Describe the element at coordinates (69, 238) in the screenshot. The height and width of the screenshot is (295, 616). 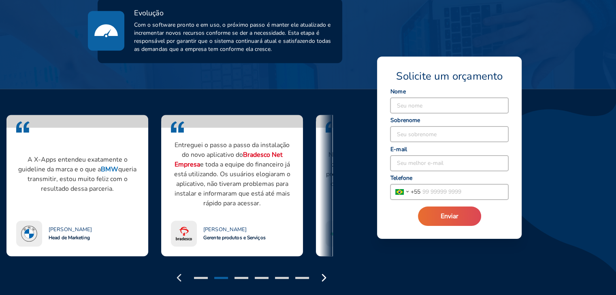
I see `span: Head de Marketing` at that location.